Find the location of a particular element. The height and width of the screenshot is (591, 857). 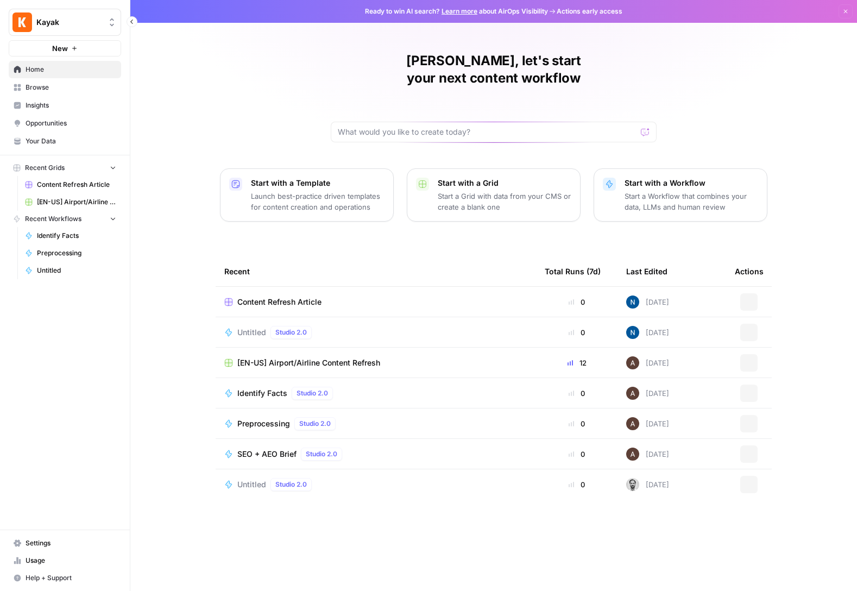

div: Recent is located at coordinates (376, 271).